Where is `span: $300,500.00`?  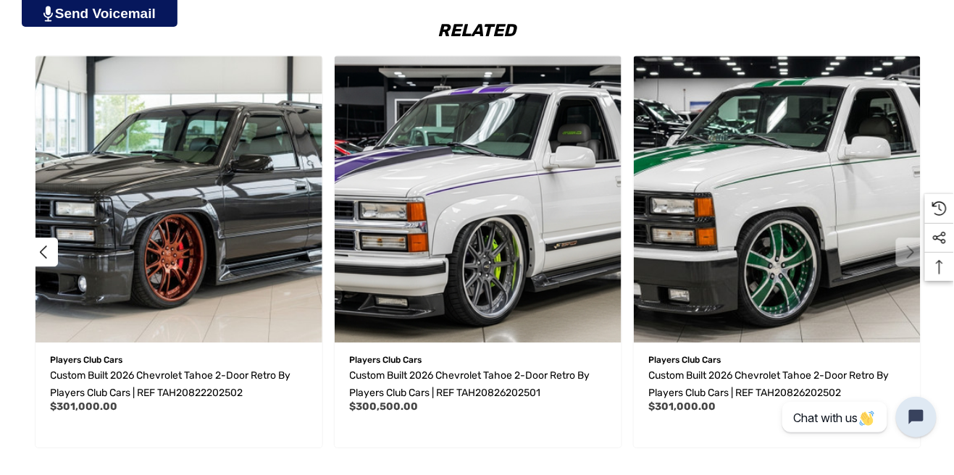 span: $300,500.00 is located at coordinates (384, 406).